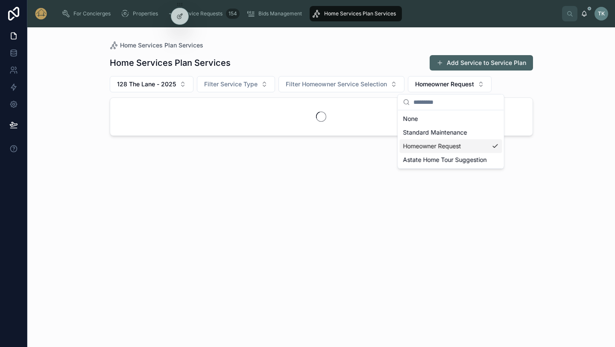 Image resolution: width=615 pixels, height=347 pixels. What do you see at coordinates (145, 14) in the screenshot?
I see `span: Properties` at bounding box center [145, 14].